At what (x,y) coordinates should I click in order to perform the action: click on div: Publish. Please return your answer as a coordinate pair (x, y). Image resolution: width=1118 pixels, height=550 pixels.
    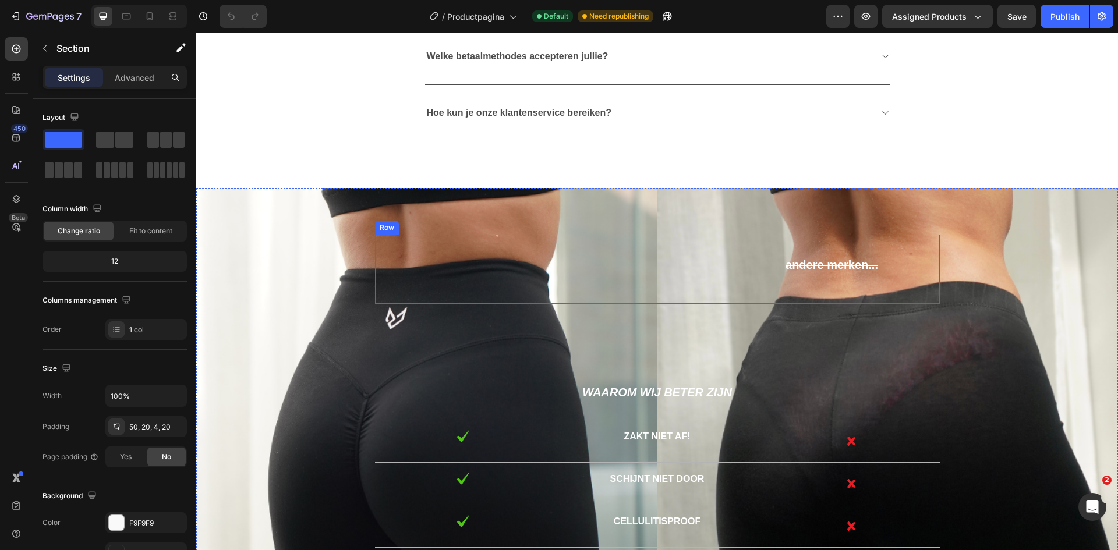
    Looking at the image, I should click on (1065, 16).